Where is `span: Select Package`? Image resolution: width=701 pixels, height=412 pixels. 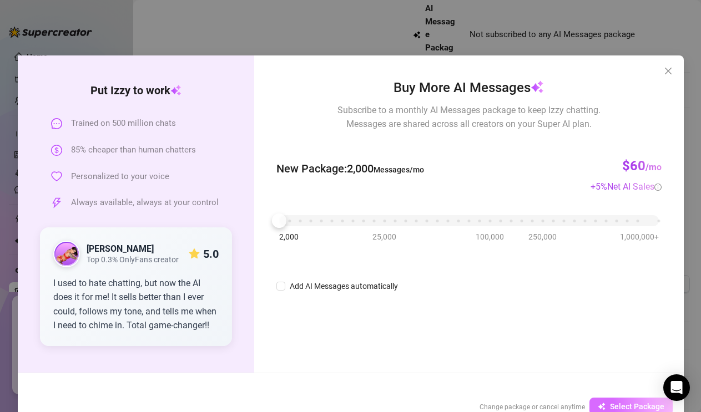
span: Select Package is located at coordinates (637, 407).